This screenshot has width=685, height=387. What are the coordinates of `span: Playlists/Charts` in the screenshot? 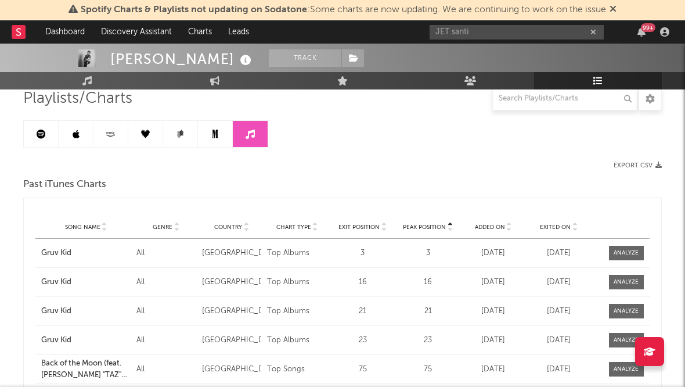 It's located at (78, 99).